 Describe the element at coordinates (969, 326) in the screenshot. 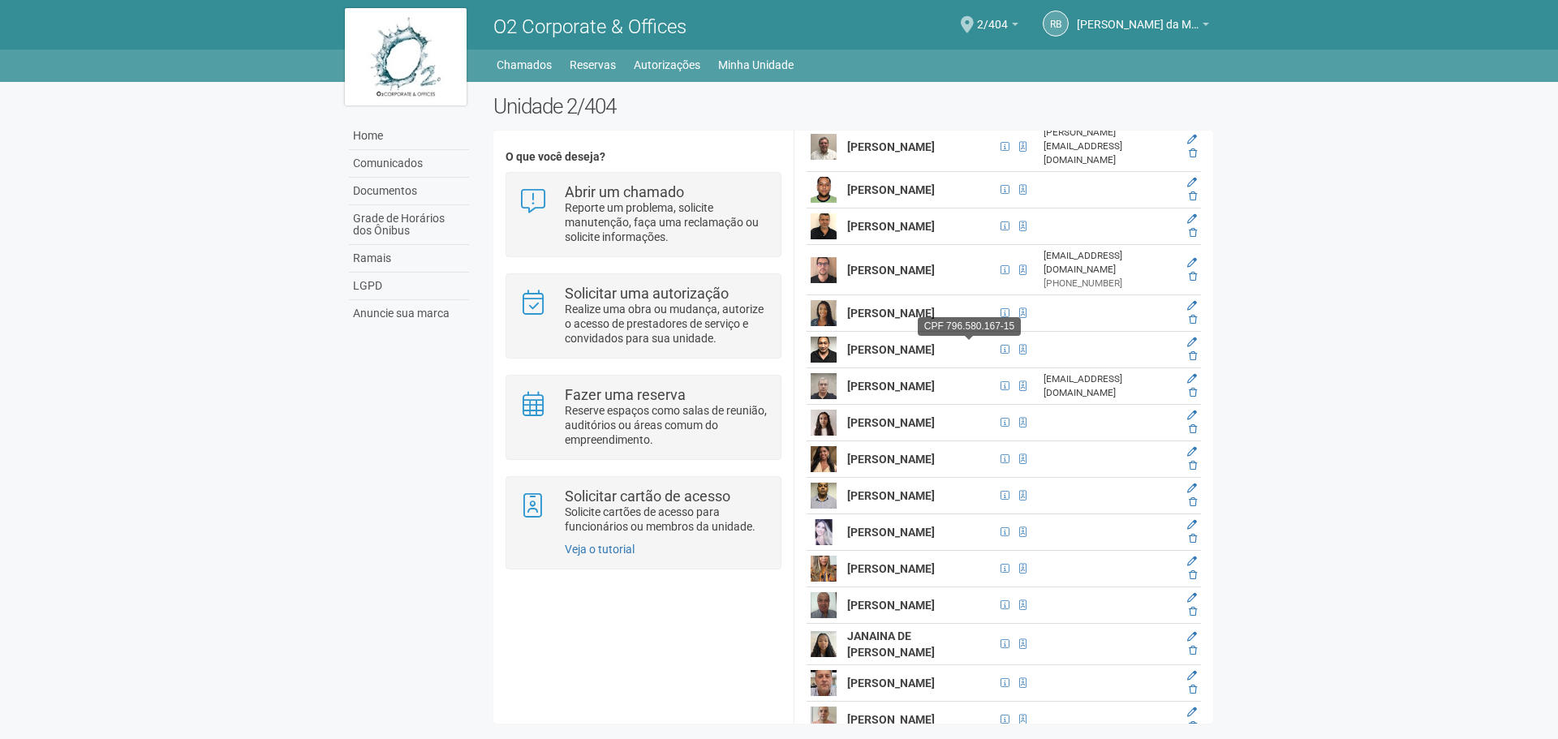

I see `div: CPF 796.580.167-15` at that location.